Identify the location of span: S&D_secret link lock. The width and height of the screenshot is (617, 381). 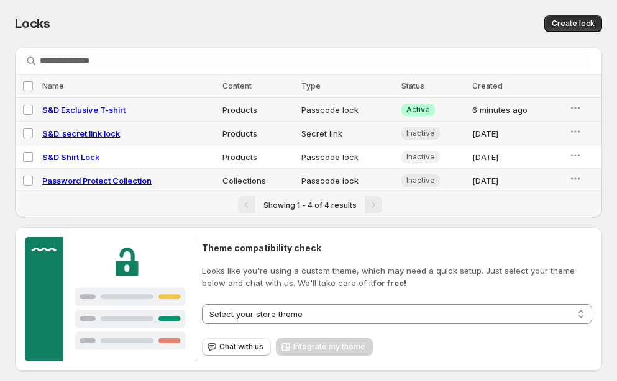
(81, 134).